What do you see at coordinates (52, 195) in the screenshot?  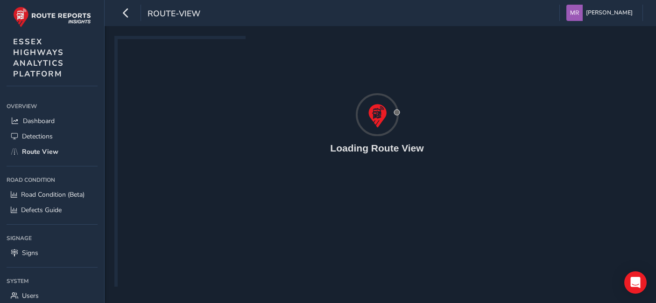 I see `a: Road Condition (Beta)` at bounding box center [52, 195].